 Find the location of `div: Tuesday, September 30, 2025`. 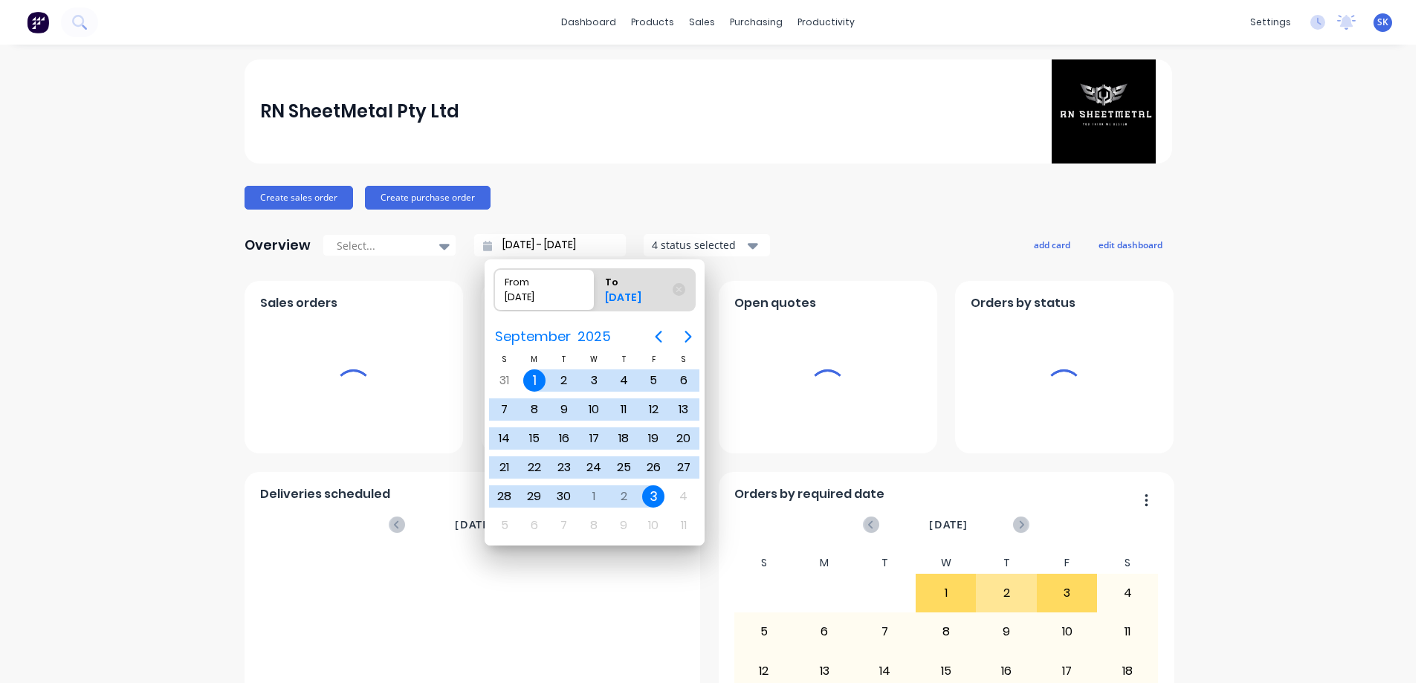

div: Tuesday, September 30, 2025 is located at coordinates (564, 496).